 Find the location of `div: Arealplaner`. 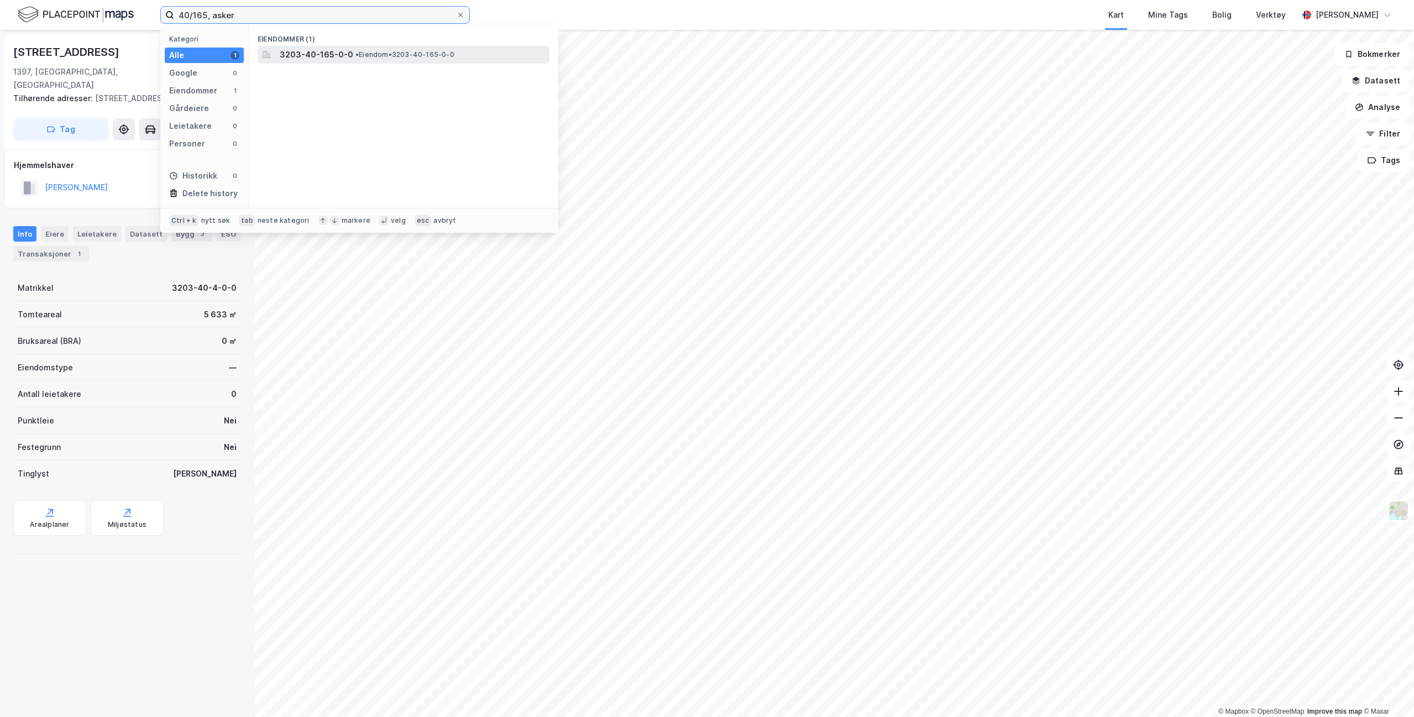

div: Arealplaner is located at coordinates (49, 525).